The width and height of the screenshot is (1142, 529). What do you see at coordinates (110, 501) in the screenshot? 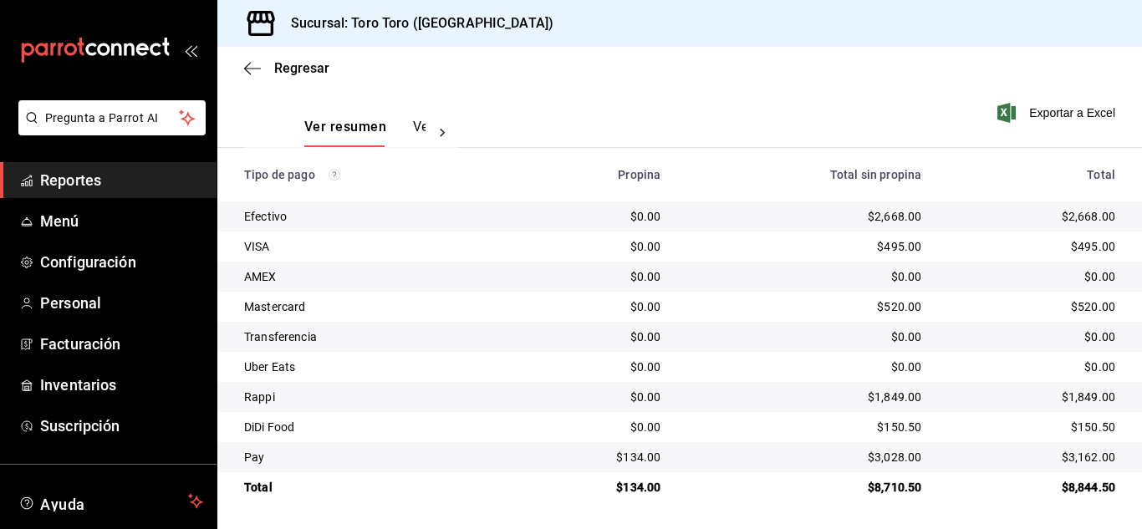
I see `span: Ayuda` at bounding box center [110, 501].